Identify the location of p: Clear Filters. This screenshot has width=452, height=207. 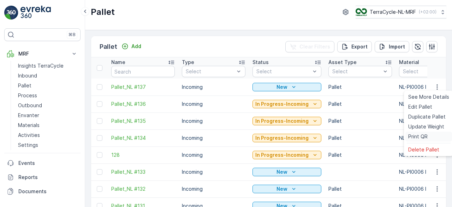
(315, 47).